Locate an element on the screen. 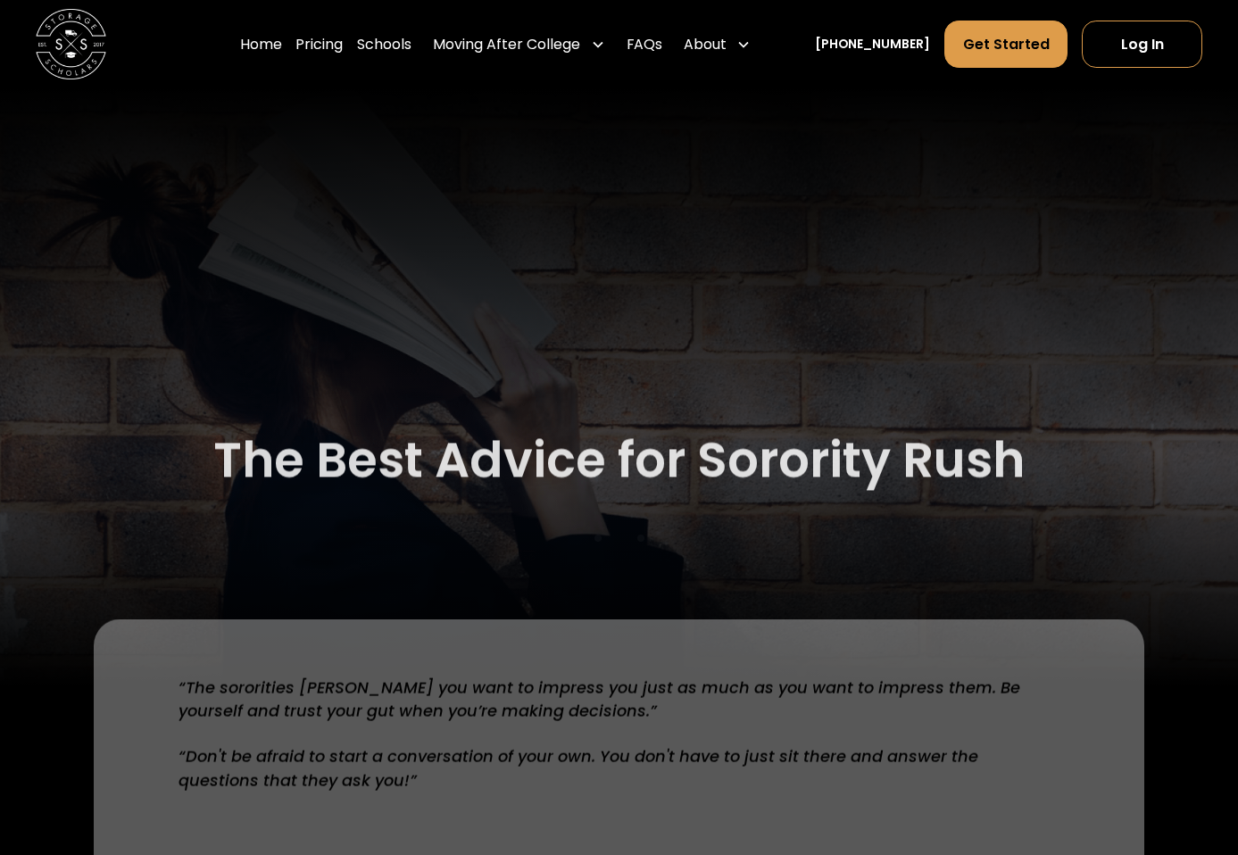 Image resolution: width=1238 pixels, height=855 pixels. a: Schools is located at coordinates (384, 45).